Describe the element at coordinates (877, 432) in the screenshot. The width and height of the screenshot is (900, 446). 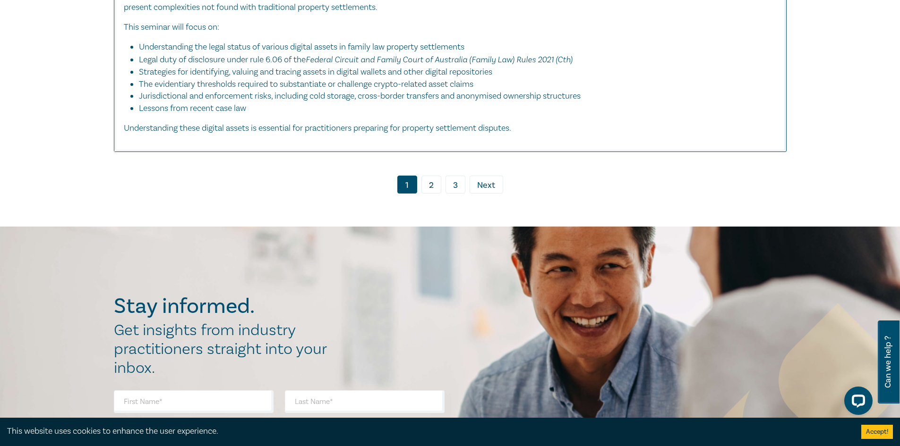
I see `button: Accept cookies` at that location.